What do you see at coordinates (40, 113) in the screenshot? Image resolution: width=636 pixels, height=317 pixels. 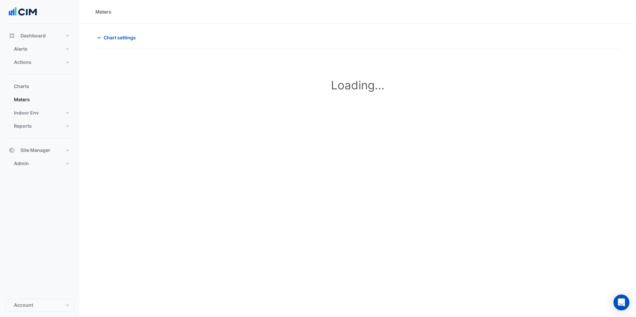 I see `button: Indoor Env` at bounding box center [40, 113].